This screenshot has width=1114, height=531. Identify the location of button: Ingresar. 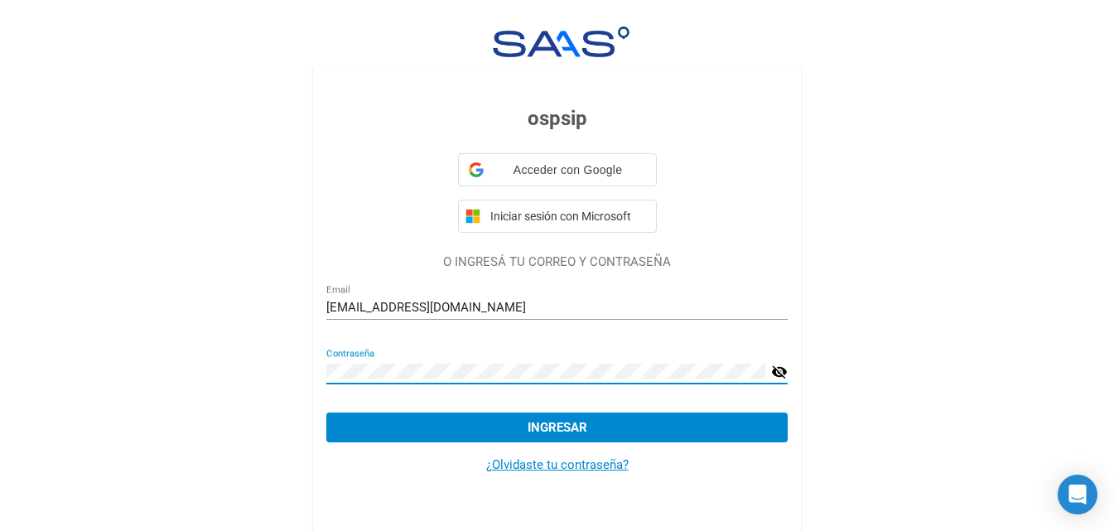
(556, 427).